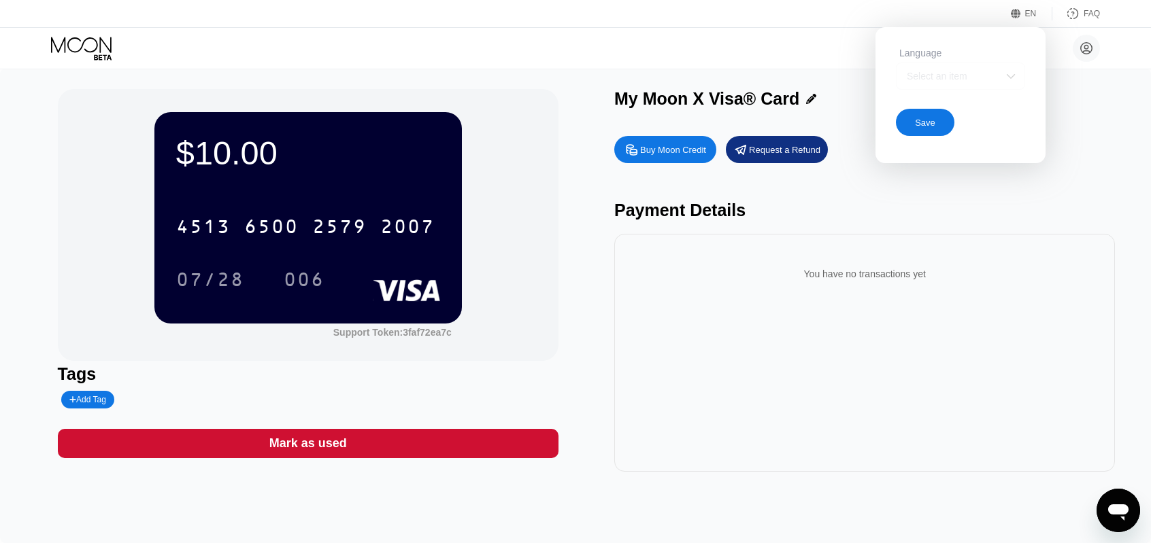  Describe the element at coordinates (392, 333) in the screenshot. I see `div: Support Token:3faf72ea7c` at that location.